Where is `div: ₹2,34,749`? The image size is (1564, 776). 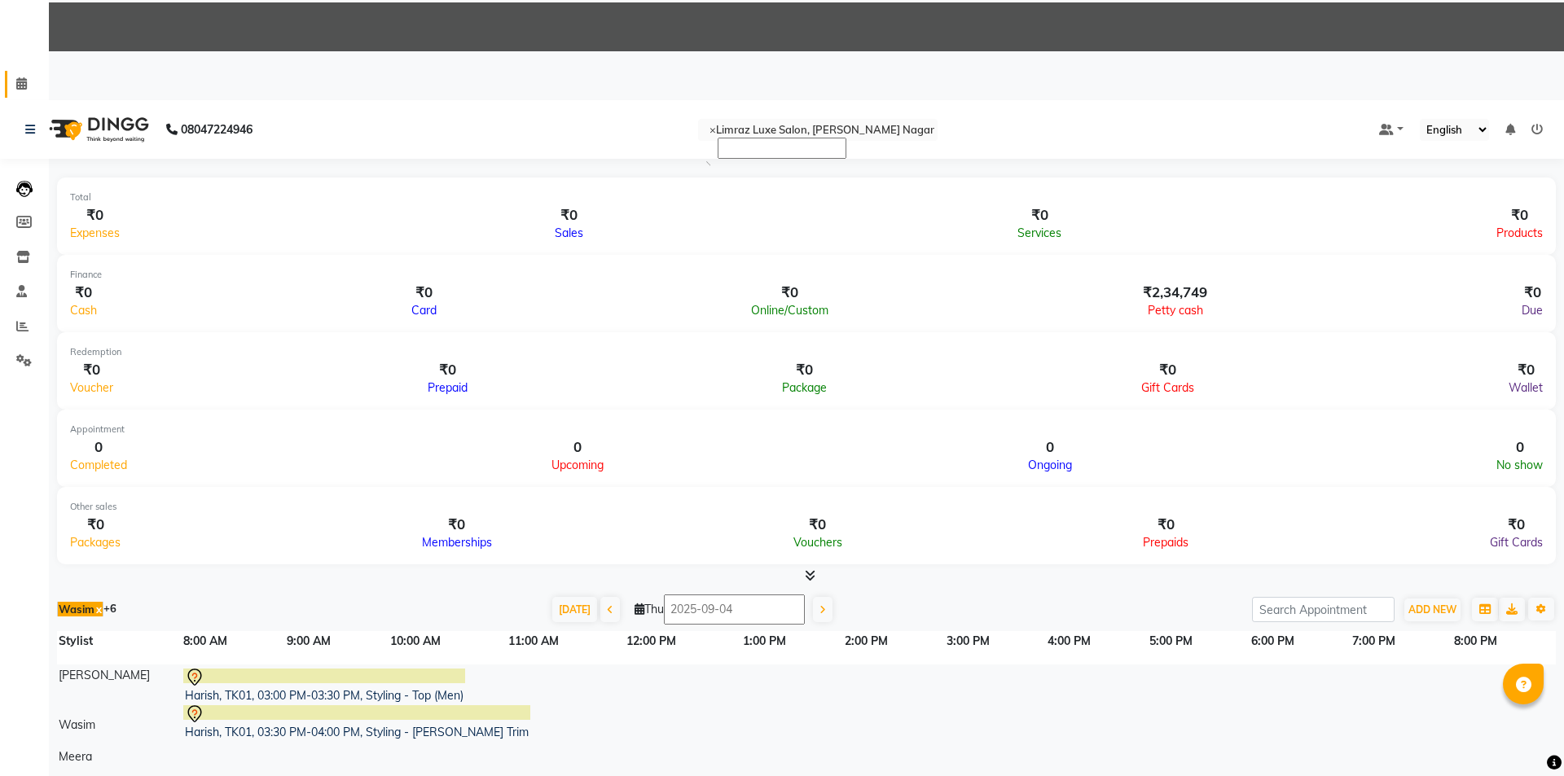
div: ₹2,34,749 is located at coordinates (1175, 292).